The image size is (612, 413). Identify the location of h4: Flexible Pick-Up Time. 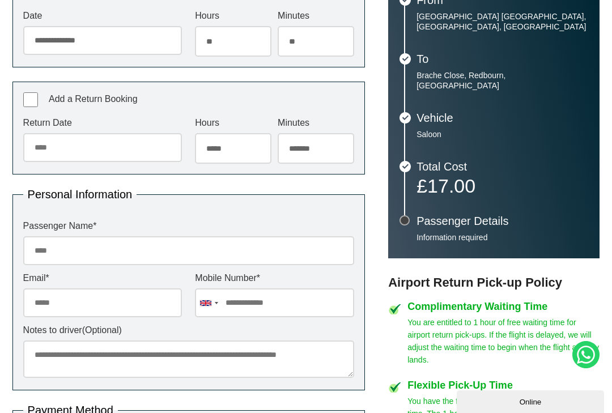
(503, 385).